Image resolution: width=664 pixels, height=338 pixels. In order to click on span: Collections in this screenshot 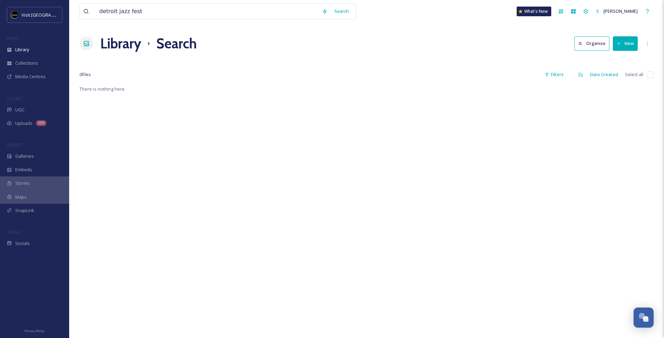, I will do `click(27, 63)`.